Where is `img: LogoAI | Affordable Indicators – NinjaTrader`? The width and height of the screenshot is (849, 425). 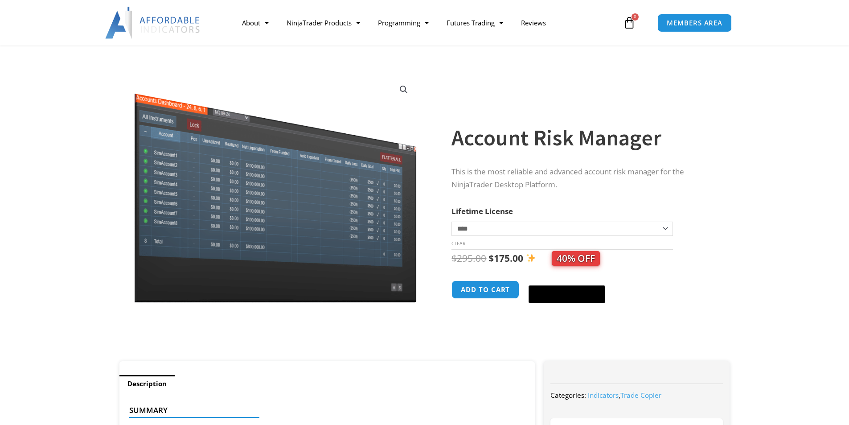
img: LogoAI | Affordable Indicators – NinjaTrader is located at coordinates (153, 23).